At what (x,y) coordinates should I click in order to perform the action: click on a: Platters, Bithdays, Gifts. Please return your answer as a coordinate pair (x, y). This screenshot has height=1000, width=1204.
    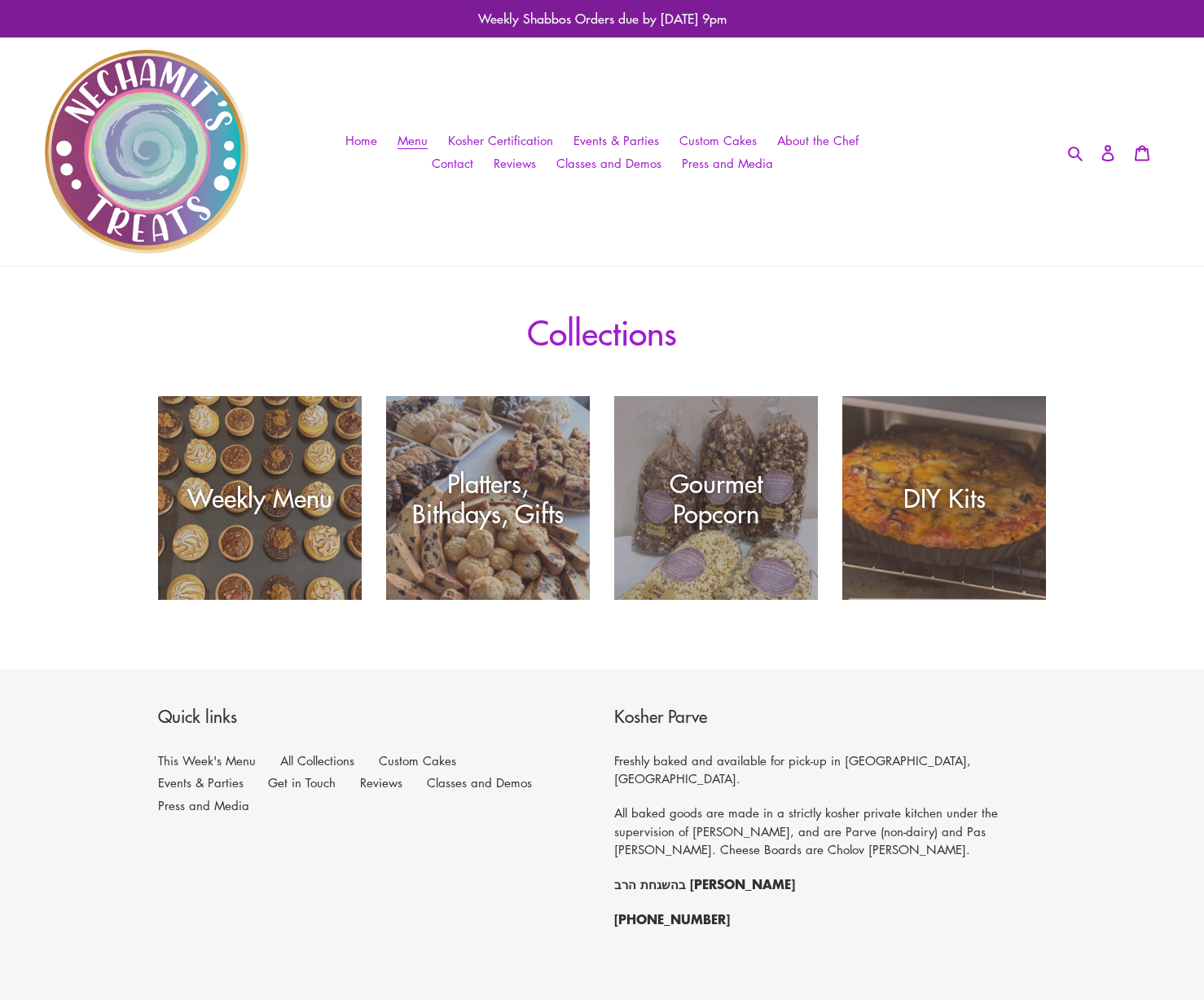
    Looking at the image, I should click on (488, 498).